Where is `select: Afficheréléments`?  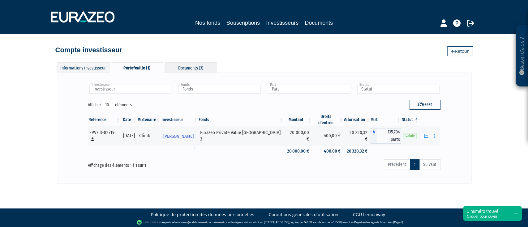
select: Afficheréléments is located at coordinates (108, 105).